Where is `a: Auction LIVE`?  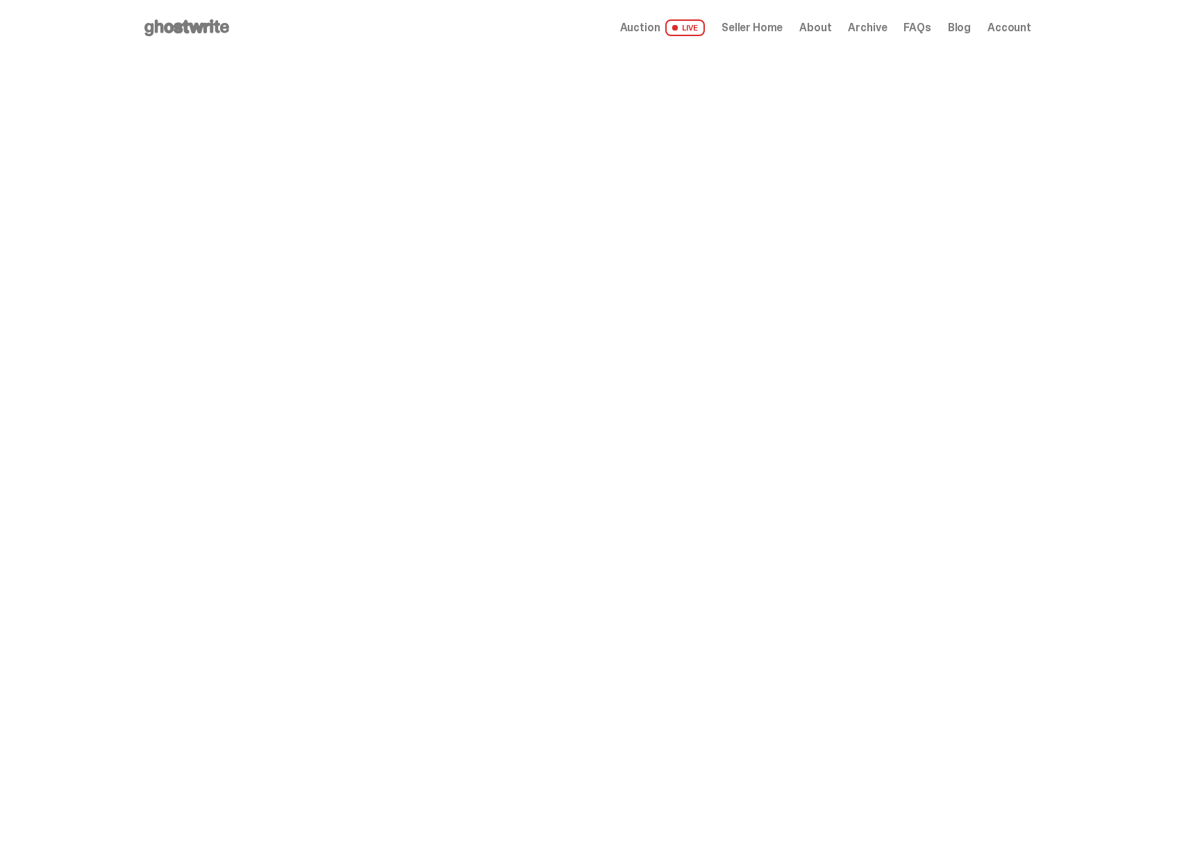
a: Auction LIVE is located at coordinates (662, 28).